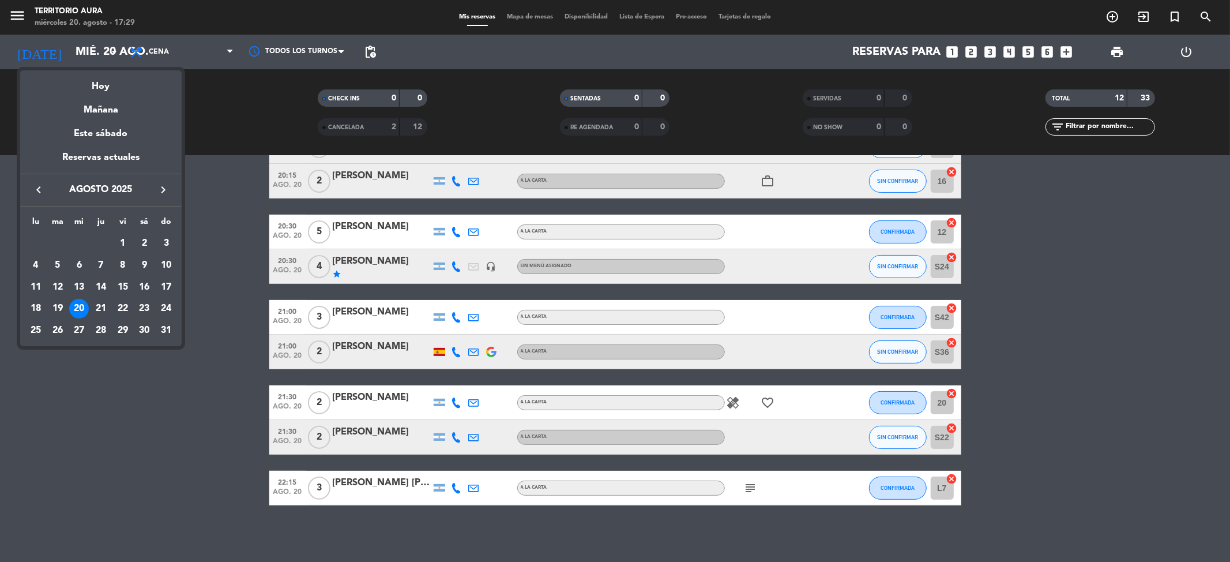 The width and height of the screenshot is (1230, 562). Describe the element at coordinates (79, 309) in the screenshot. I see `td: 20 de agosto de 2025` at that location.